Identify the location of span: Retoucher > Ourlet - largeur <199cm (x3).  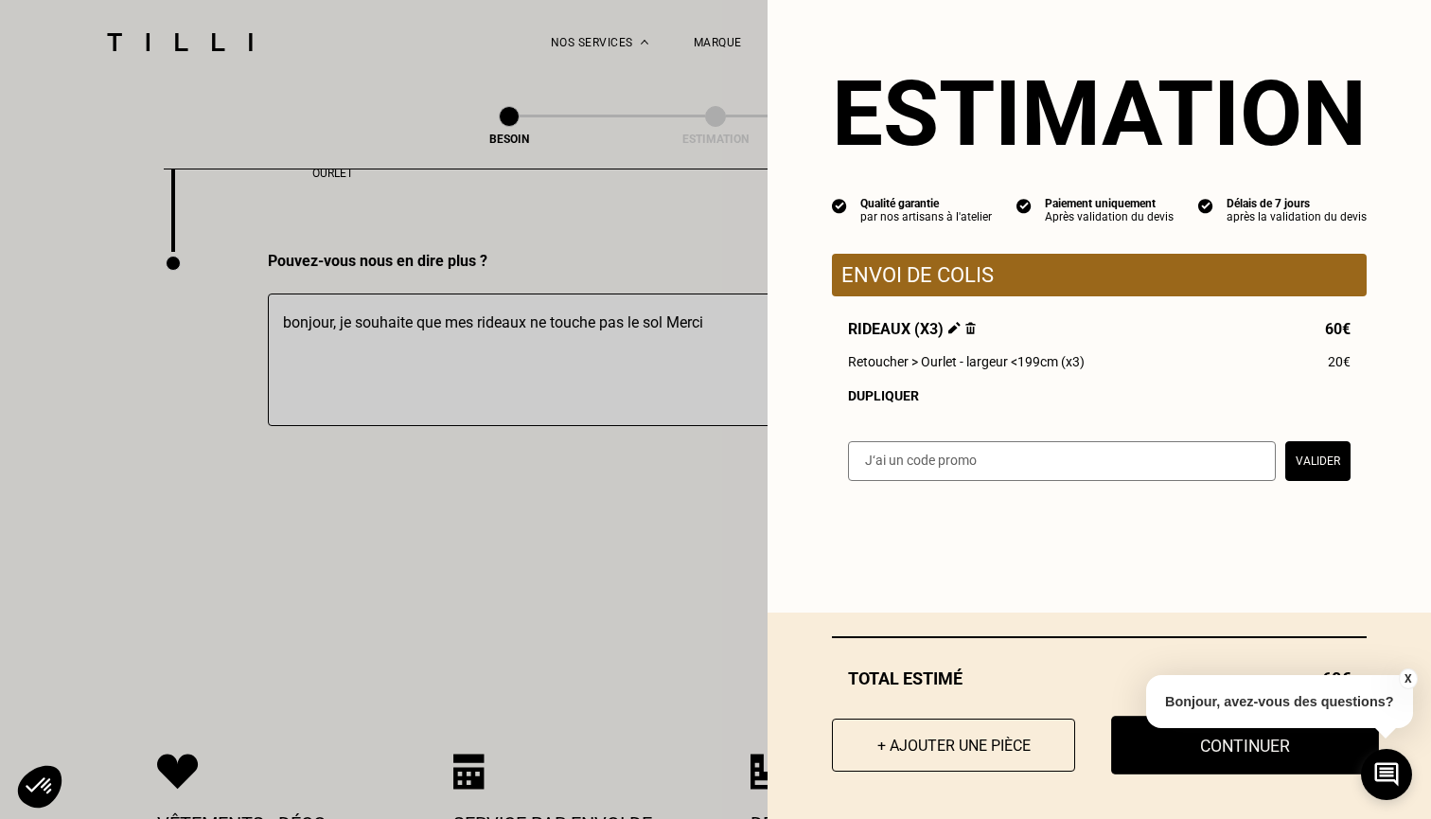
(967, 362).